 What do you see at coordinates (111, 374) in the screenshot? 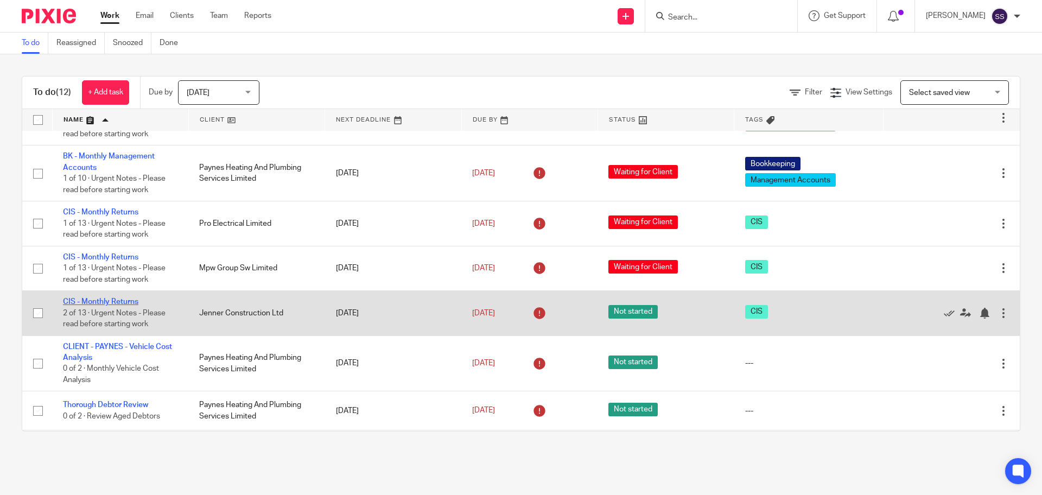
I see `span: 0 of 2 · Monthly Vehicle Cost Analysis` at bounding box center [111, 374].